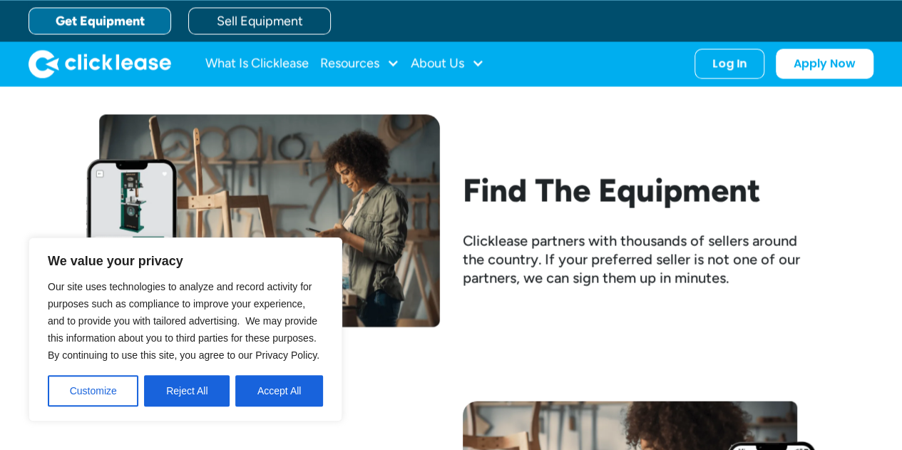  I want to click on div: We value your privacy, so click(185, 329).